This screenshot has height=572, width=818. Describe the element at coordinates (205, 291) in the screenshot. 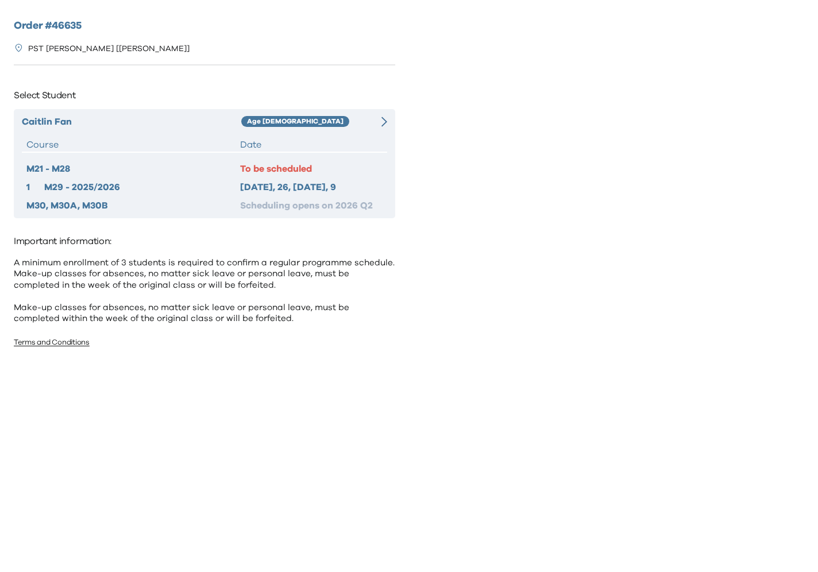

I see `p: A minimum enrollment of 3 students is required to confirm a regular programme schedule. Make-up c...` at that location.